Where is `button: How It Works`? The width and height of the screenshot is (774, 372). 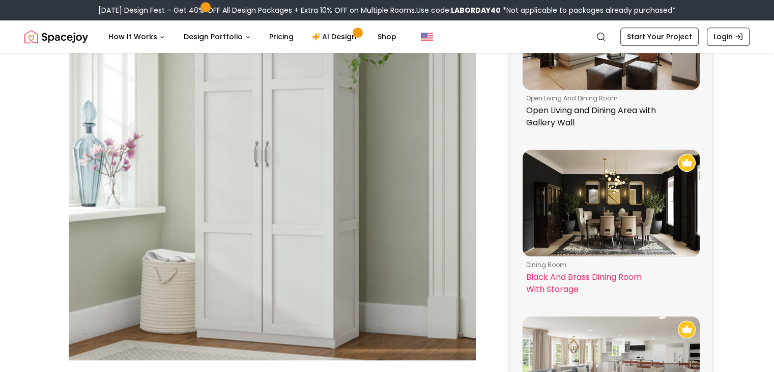
button: How It Works is located at coordinates (137, 37).